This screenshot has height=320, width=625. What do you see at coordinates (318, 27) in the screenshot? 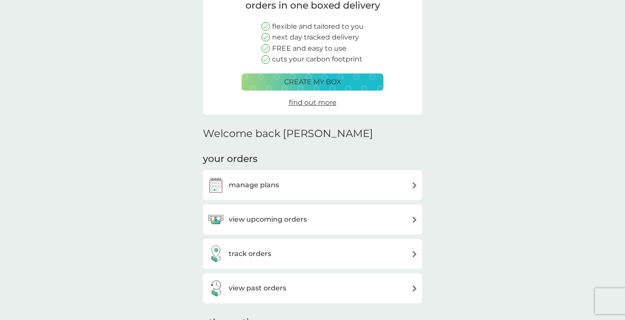
I see `p: flexible and tailored to you` at bounding box center [318, 27].